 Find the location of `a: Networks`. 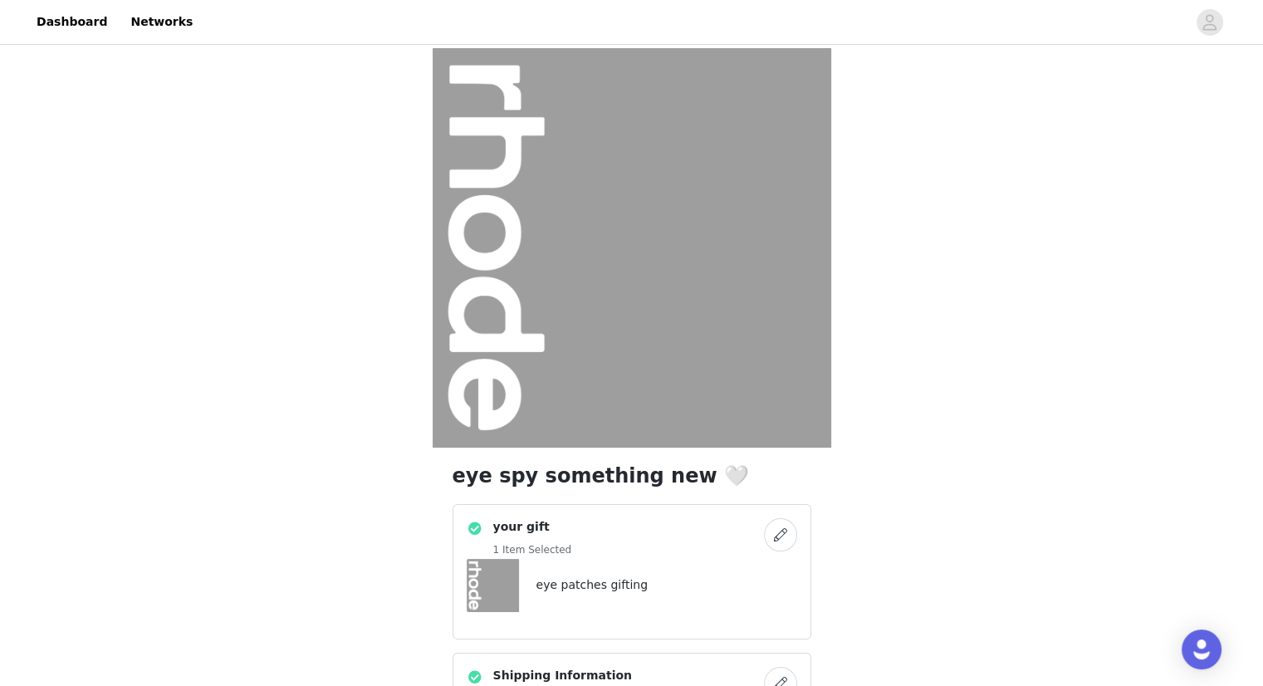

a: Networks is located at coordinates (161, 22).